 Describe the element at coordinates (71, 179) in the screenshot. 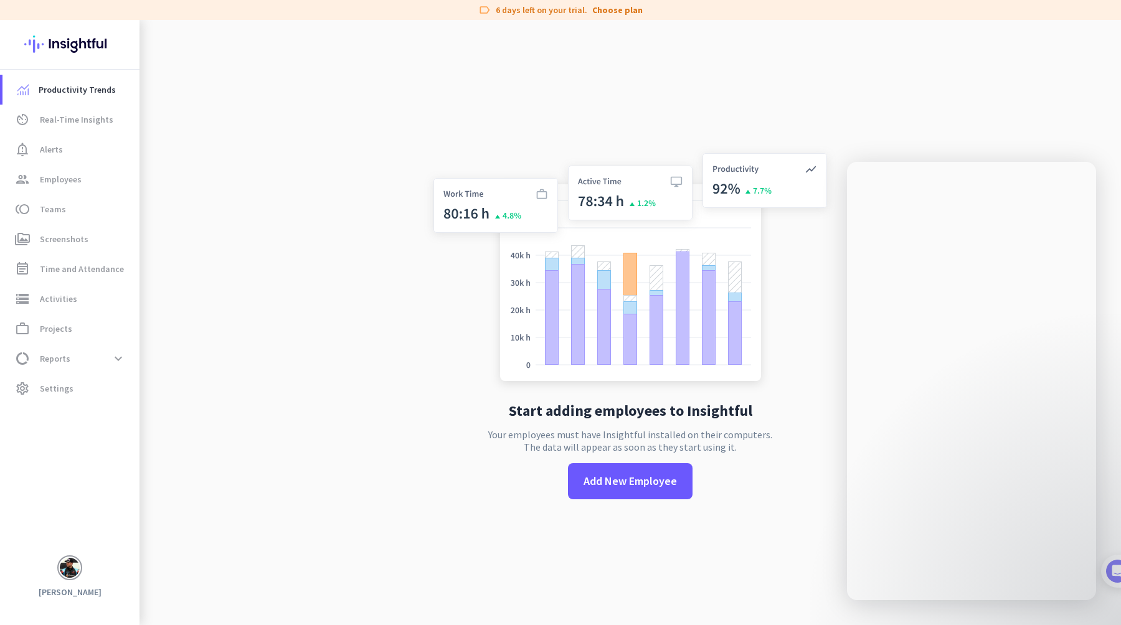

I see `a: groupEmployees` at that location.